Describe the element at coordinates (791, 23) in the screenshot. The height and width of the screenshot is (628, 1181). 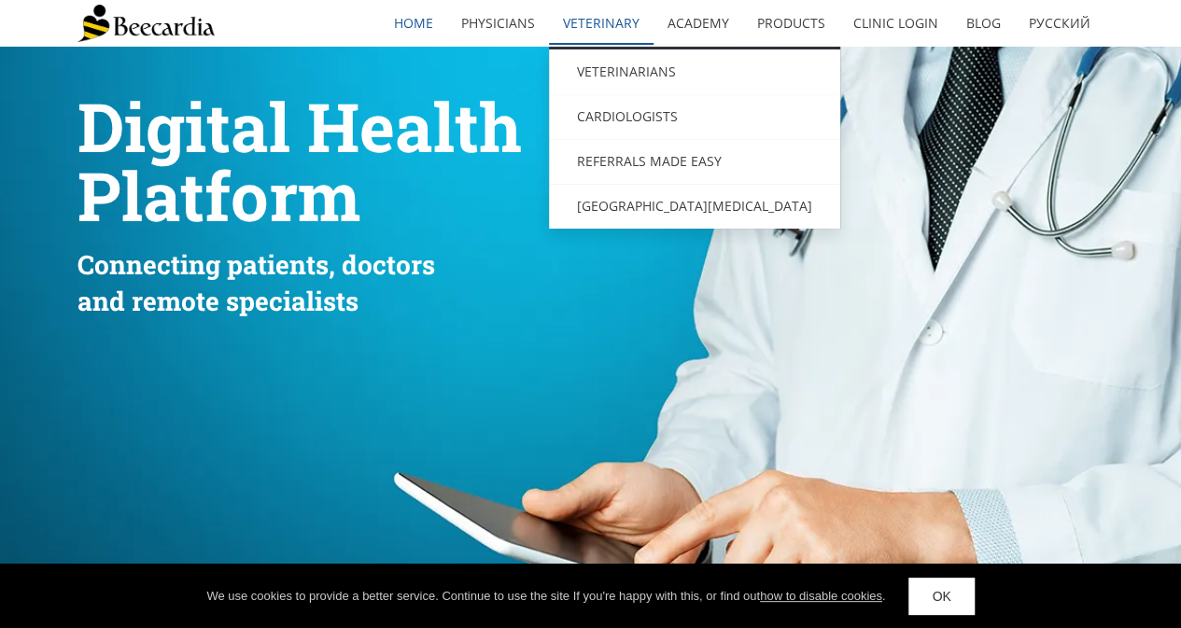
I see `a: Products` at that location.